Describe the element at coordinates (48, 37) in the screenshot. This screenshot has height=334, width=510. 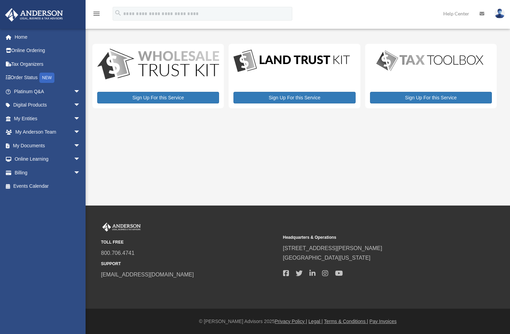
I see `a: Home` at that location.